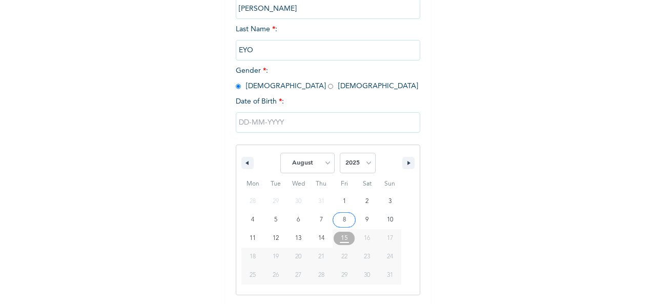 The width and height of the screenshot is (656, 304). What do you see at coordinates (276, 275) in the screenshot?
I see `span: 26` at bounding box center [276, 275].